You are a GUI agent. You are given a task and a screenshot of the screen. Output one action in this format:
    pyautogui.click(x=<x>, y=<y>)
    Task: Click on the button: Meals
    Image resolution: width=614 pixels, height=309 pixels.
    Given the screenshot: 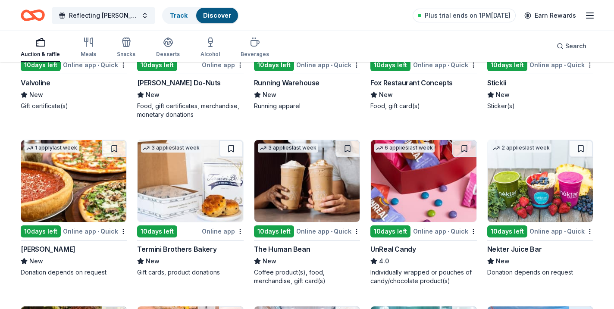 What is the action you would take?
    pyautogui.click(x=88, y=48)
    